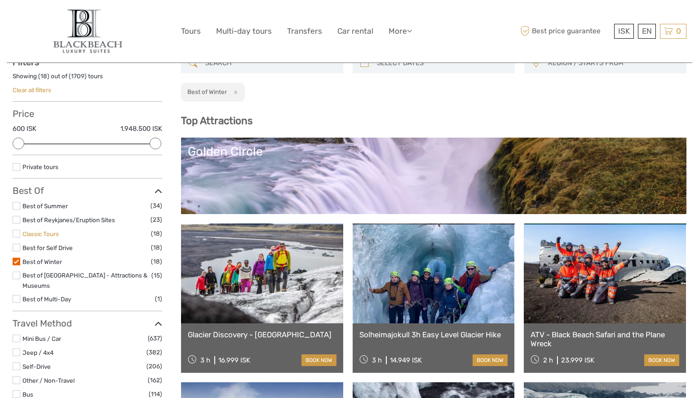 The height and width of the screenshot is (398, 699). I want to click on span: (382), so click(154, 352).